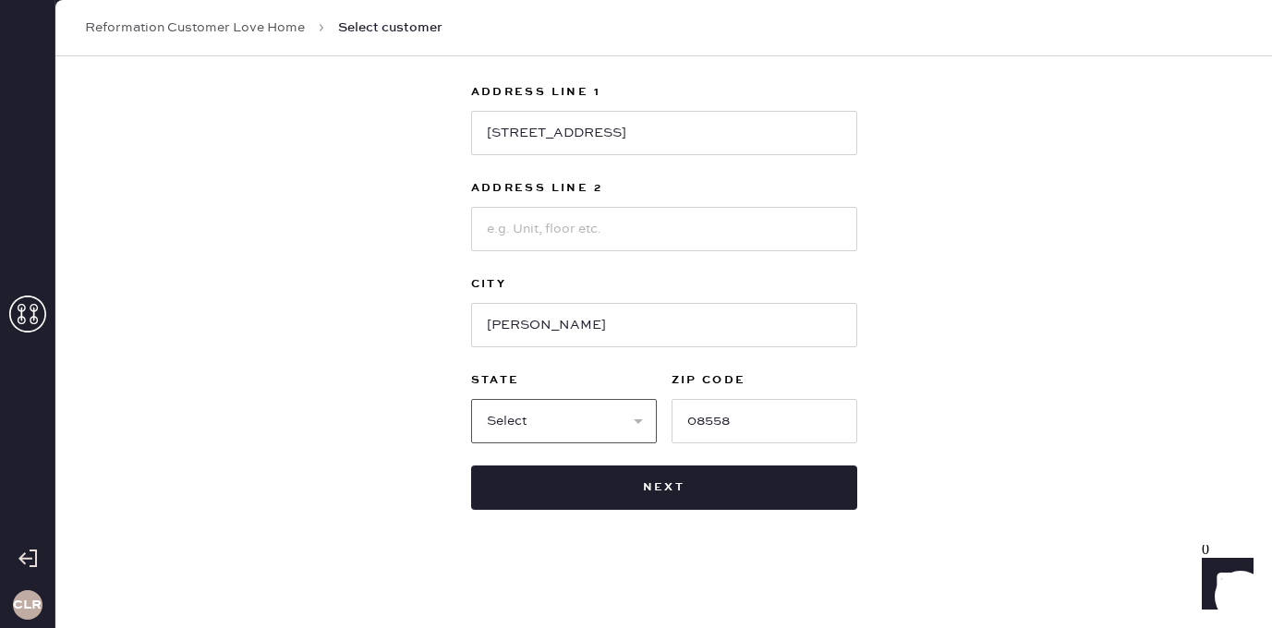 Image resolution: width=1272 pixels, height=628 pixels. Describe the element at coordinates (664, 133) in the screenshot. I see `input: e.g. Street address, P.O. box etc.` at that location.